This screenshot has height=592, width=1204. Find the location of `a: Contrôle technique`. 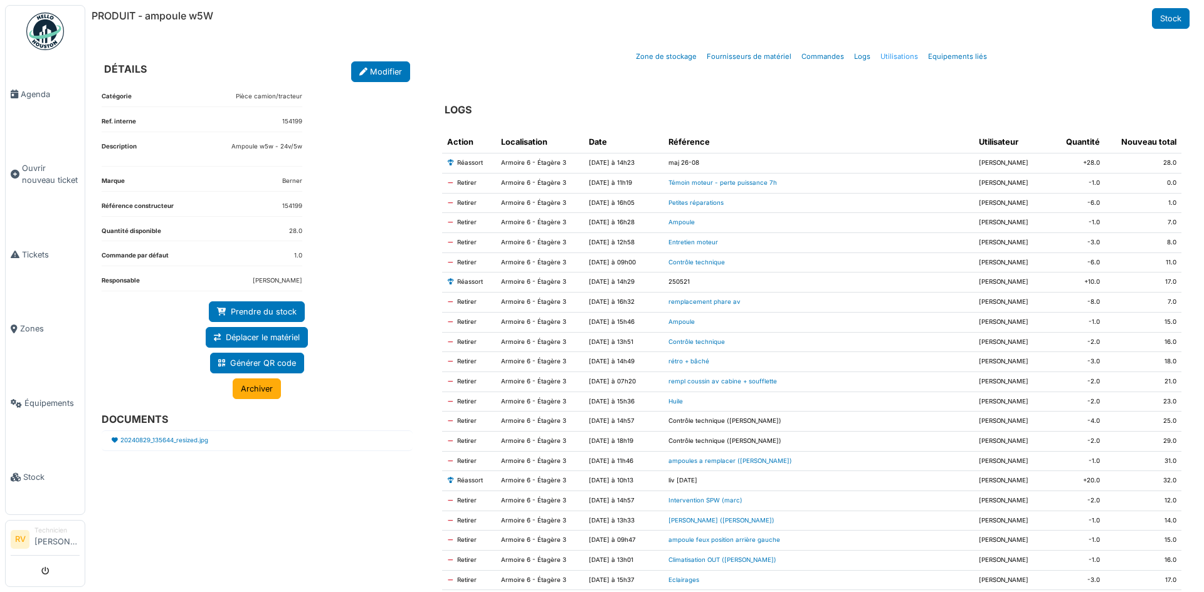

a: Contrôle technique is located at coordinates (697, 342).